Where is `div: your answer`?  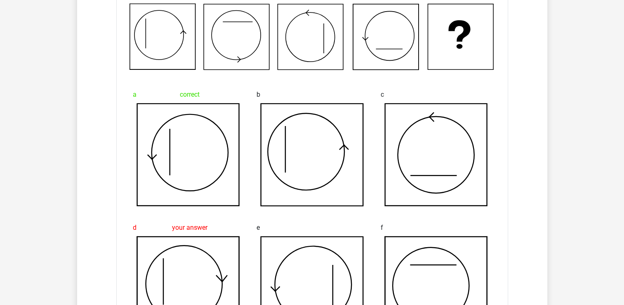
div: your answer is located at coordinates (188, 227).